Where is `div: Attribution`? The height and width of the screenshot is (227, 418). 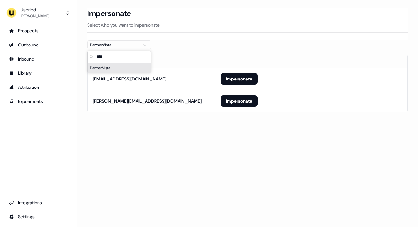
div: Attribution is located at coordinates (38, 87).